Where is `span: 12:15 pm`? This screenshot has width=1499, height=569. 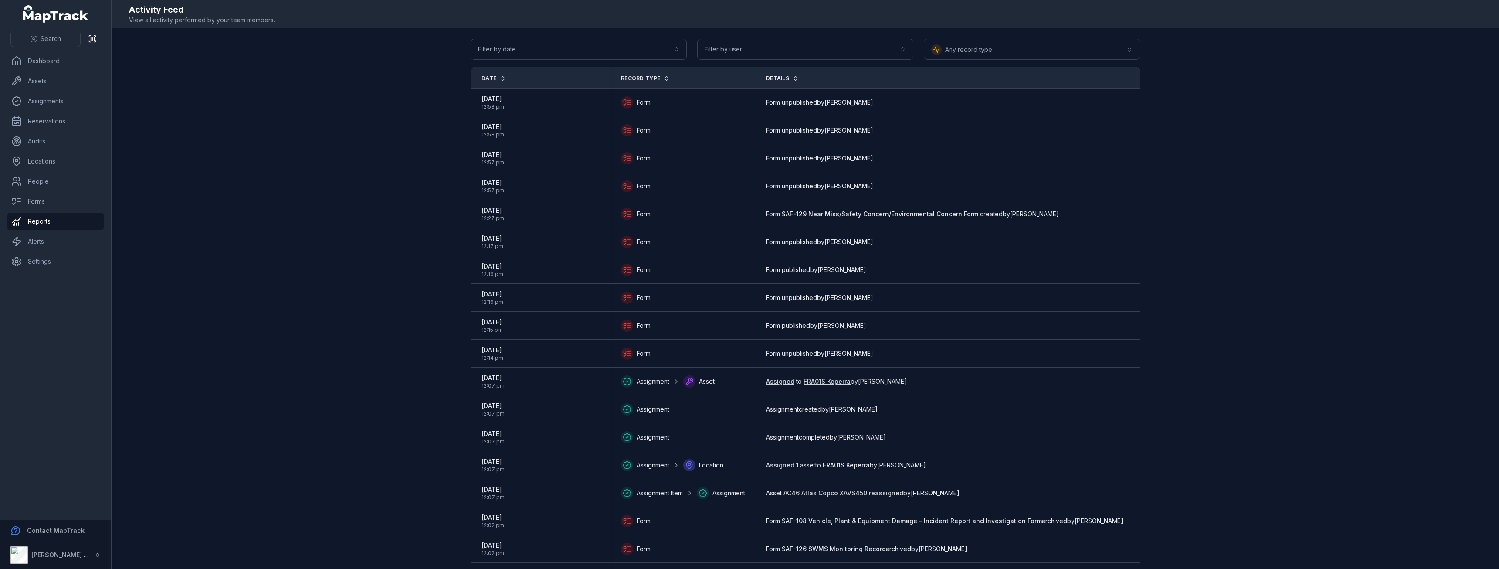
span: 12:15 pm is located at coordinates (492, 330).